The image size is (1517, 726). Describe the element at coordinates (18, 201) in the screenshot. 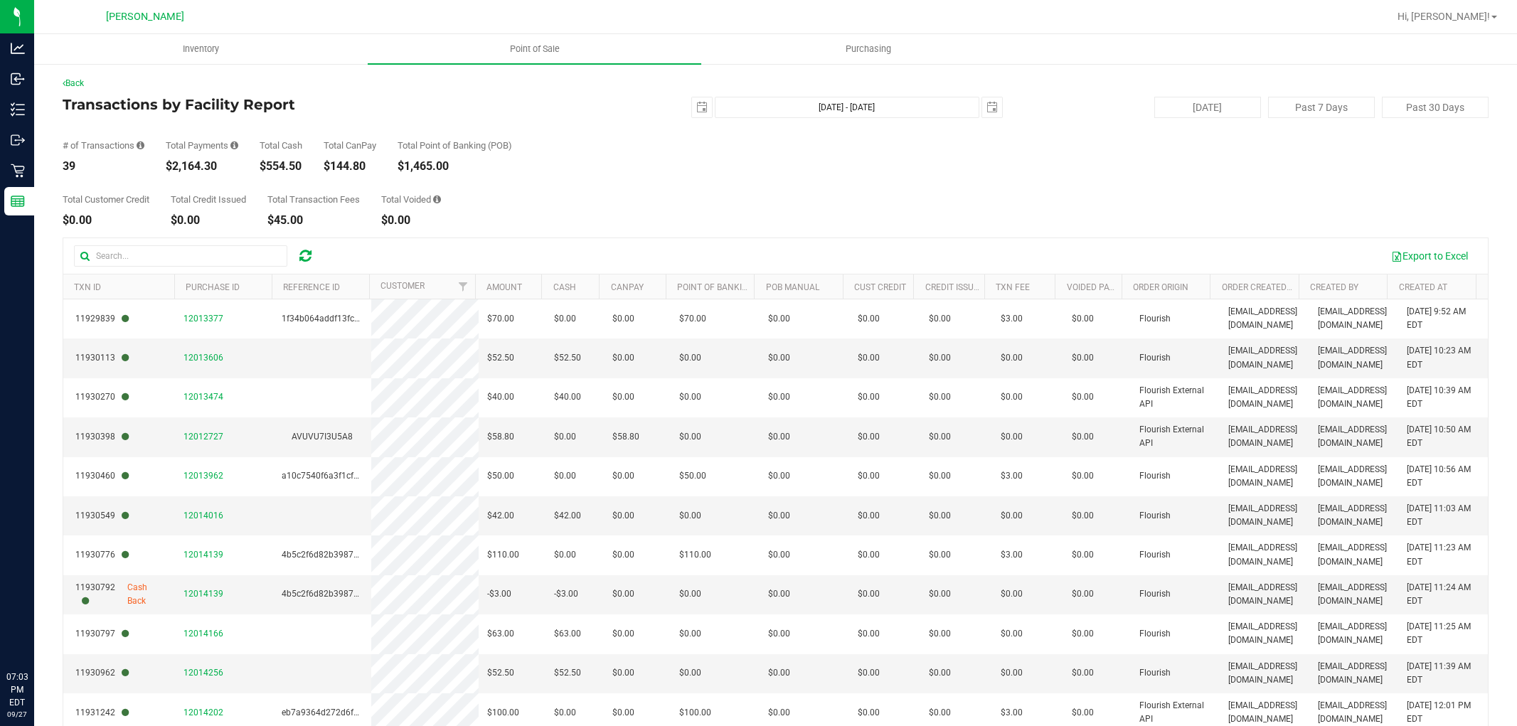

I see `inline-svg: Reports` at that location.